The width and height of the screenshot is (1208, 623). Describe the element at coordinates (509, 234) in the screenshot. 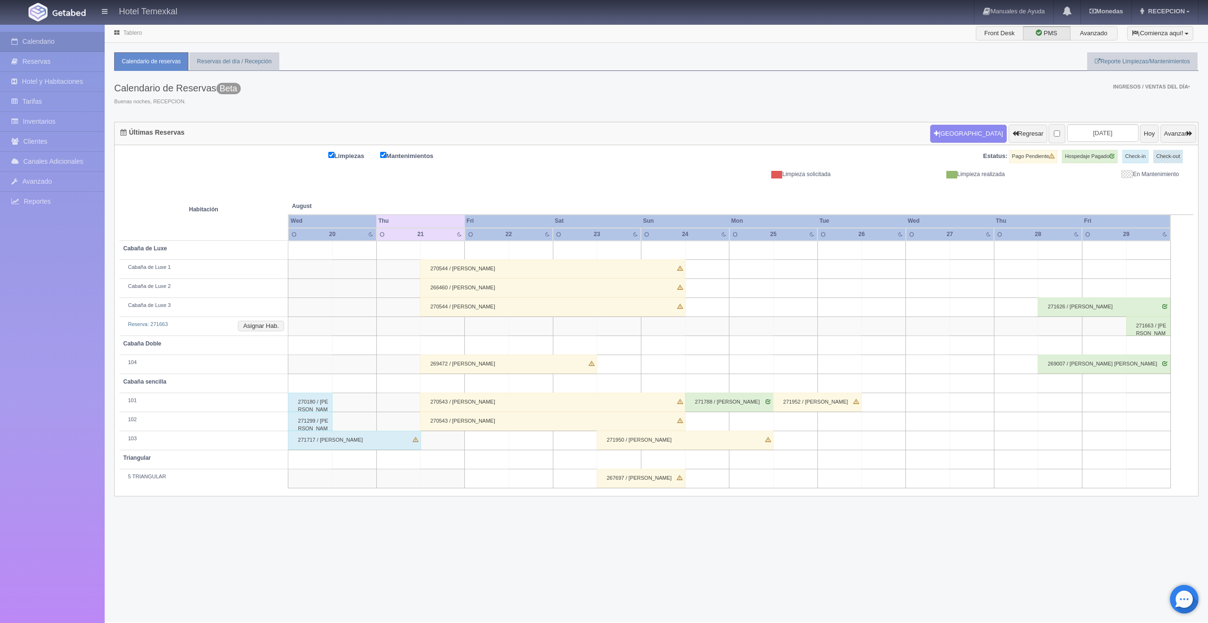

I see `div: 22` at that location.